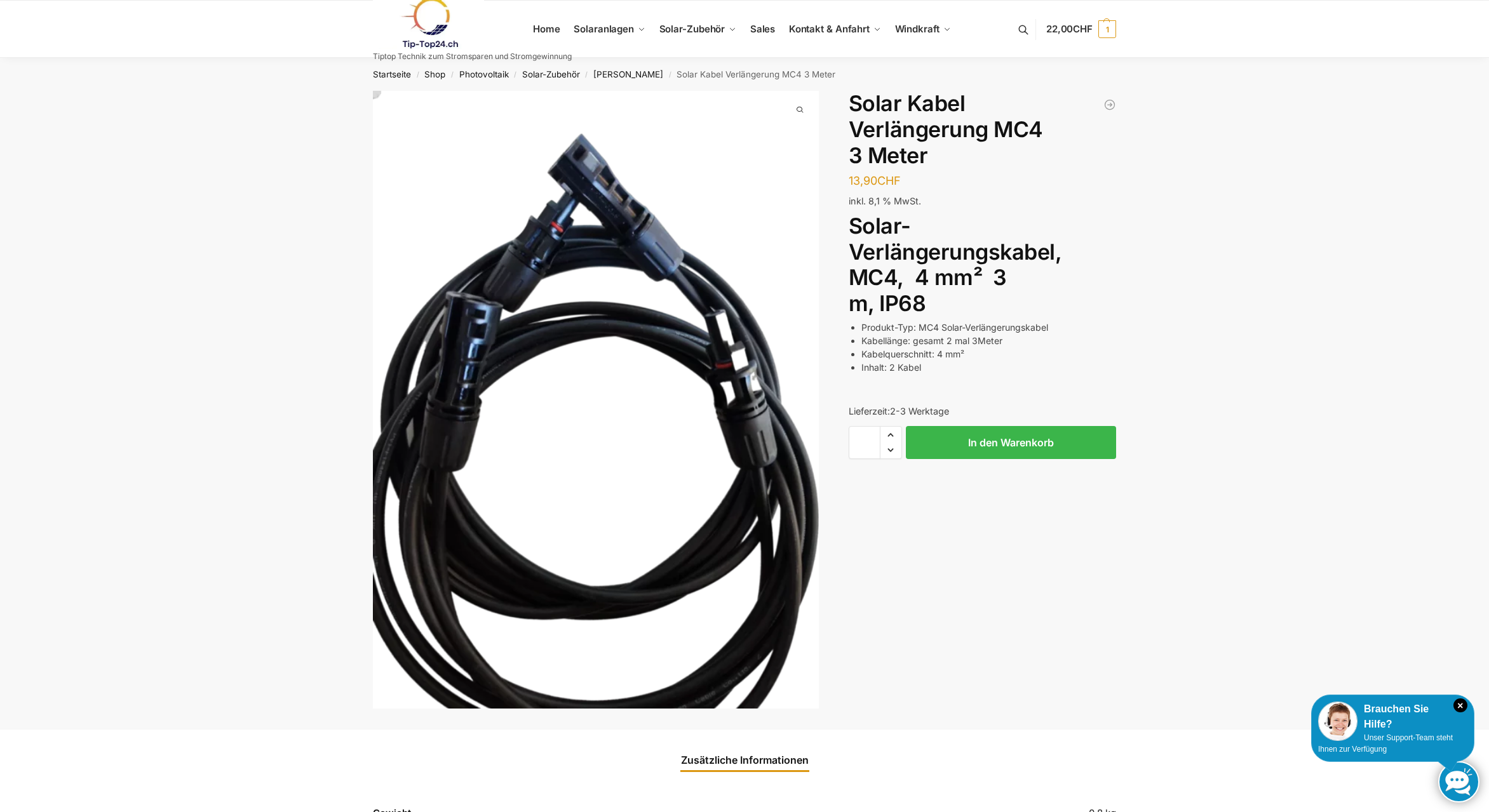 The image size is (1489, 812). Describe the element at coordinates (875, 180) in the screenshot. I see `bdi: 13,90` at that location.